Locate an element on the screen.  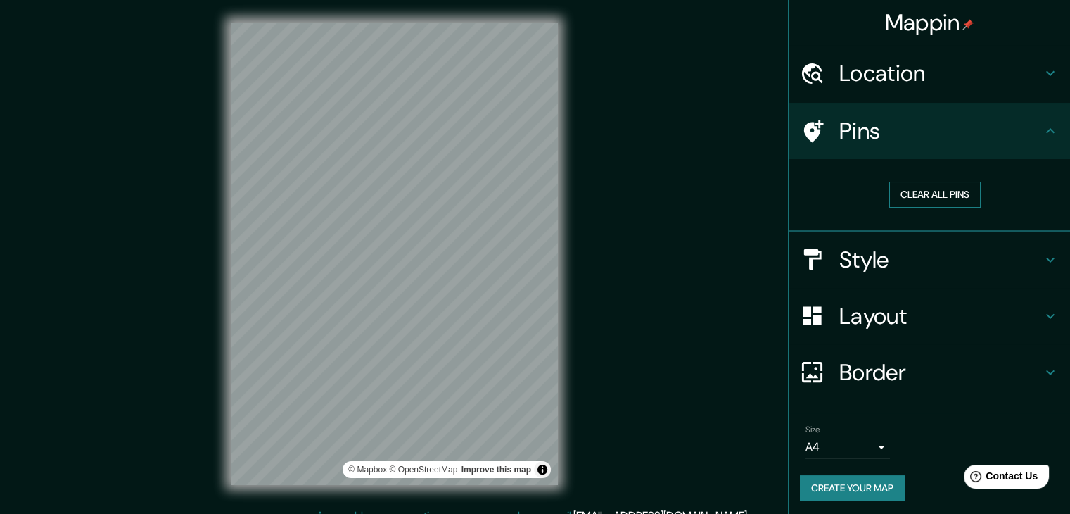
span: Contact Us is located at coordinates (67, 17).